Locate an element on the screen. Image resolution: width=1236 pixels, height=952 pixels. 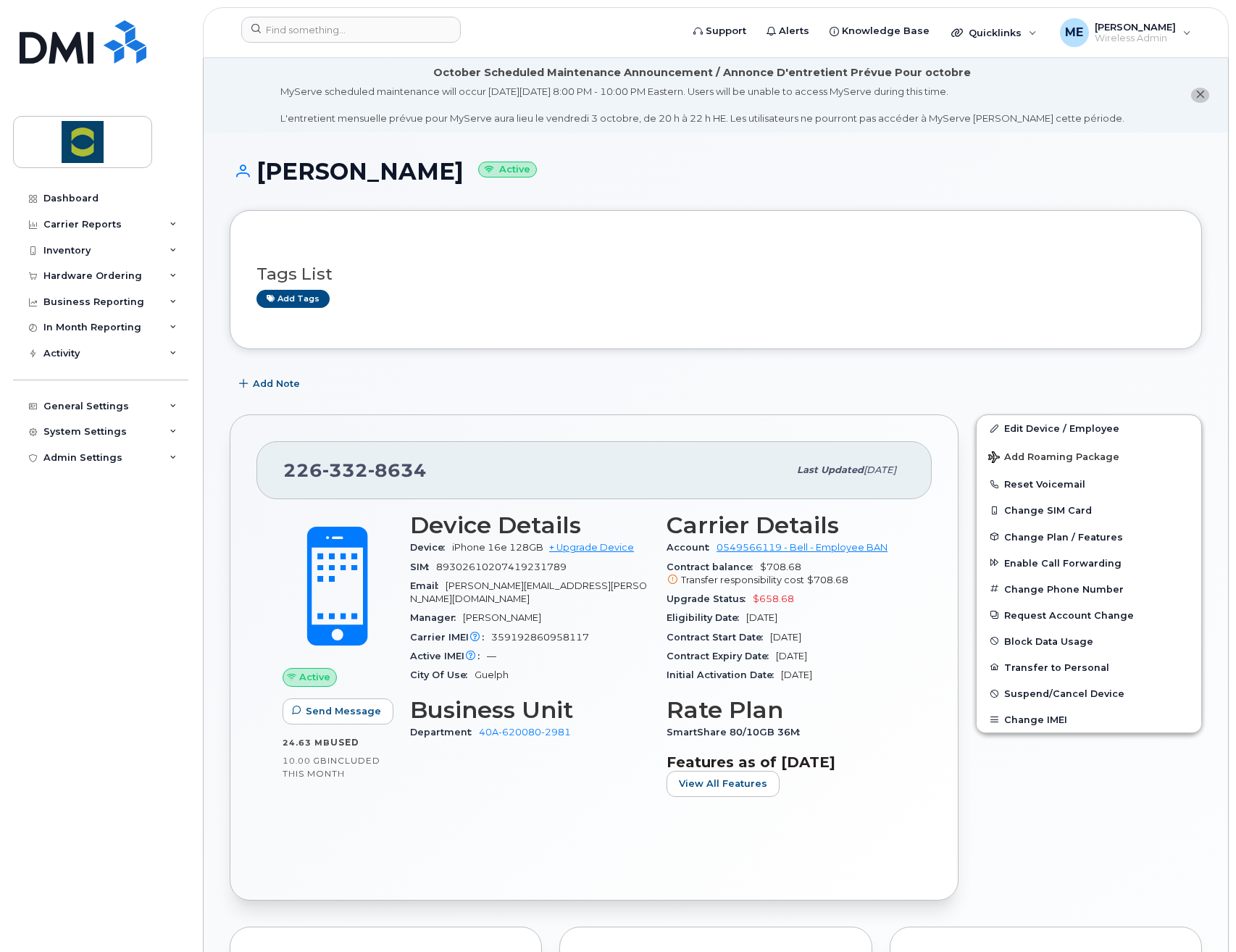
button: Add Note is located at coordinates (271, 384).